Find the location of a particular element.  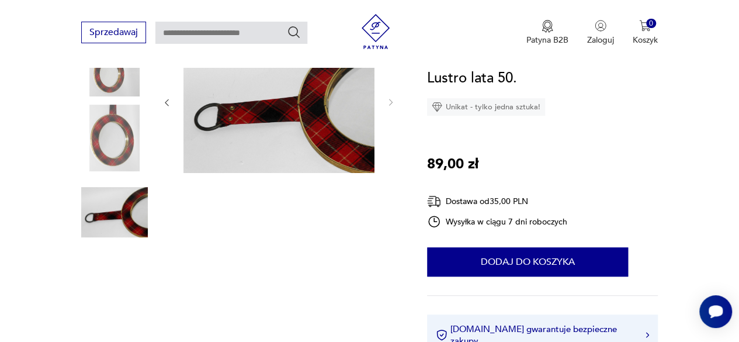

img: Ikona dostawy is located at coordinates (434, 201).